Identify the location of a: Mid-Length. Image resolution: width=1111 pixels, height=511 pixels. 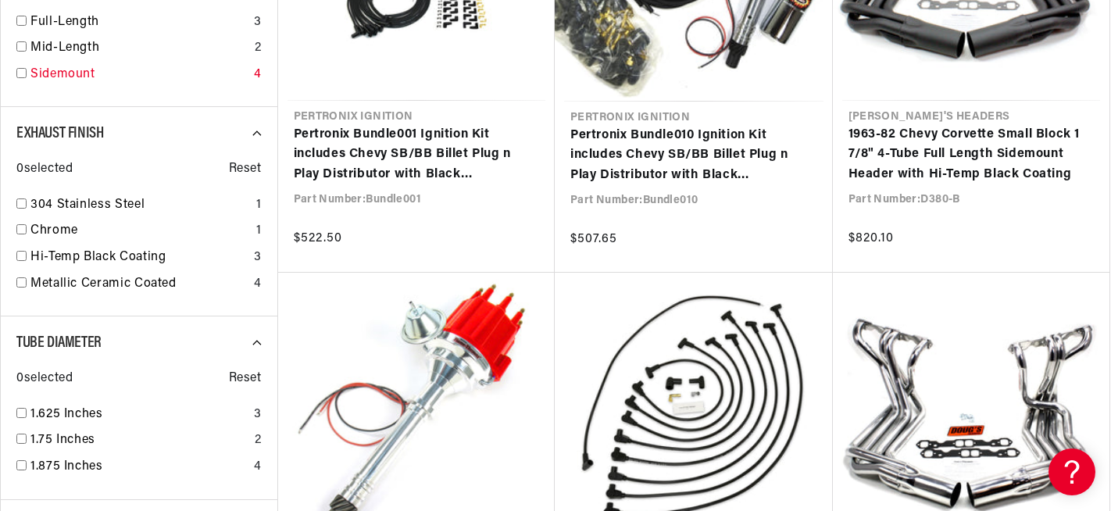
(139, 48).